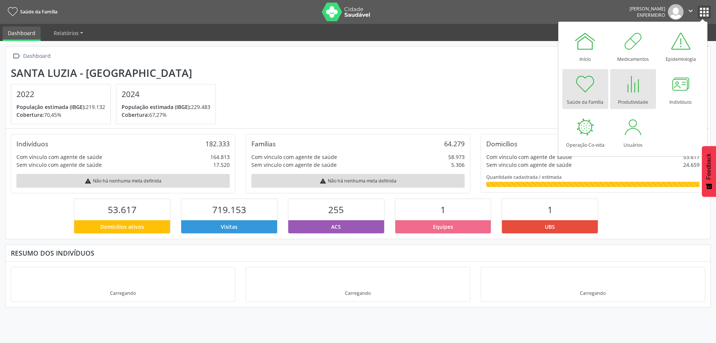 This screenshot has height=343, width=716. I want to click on div: Domicílios, so click(501, 144).